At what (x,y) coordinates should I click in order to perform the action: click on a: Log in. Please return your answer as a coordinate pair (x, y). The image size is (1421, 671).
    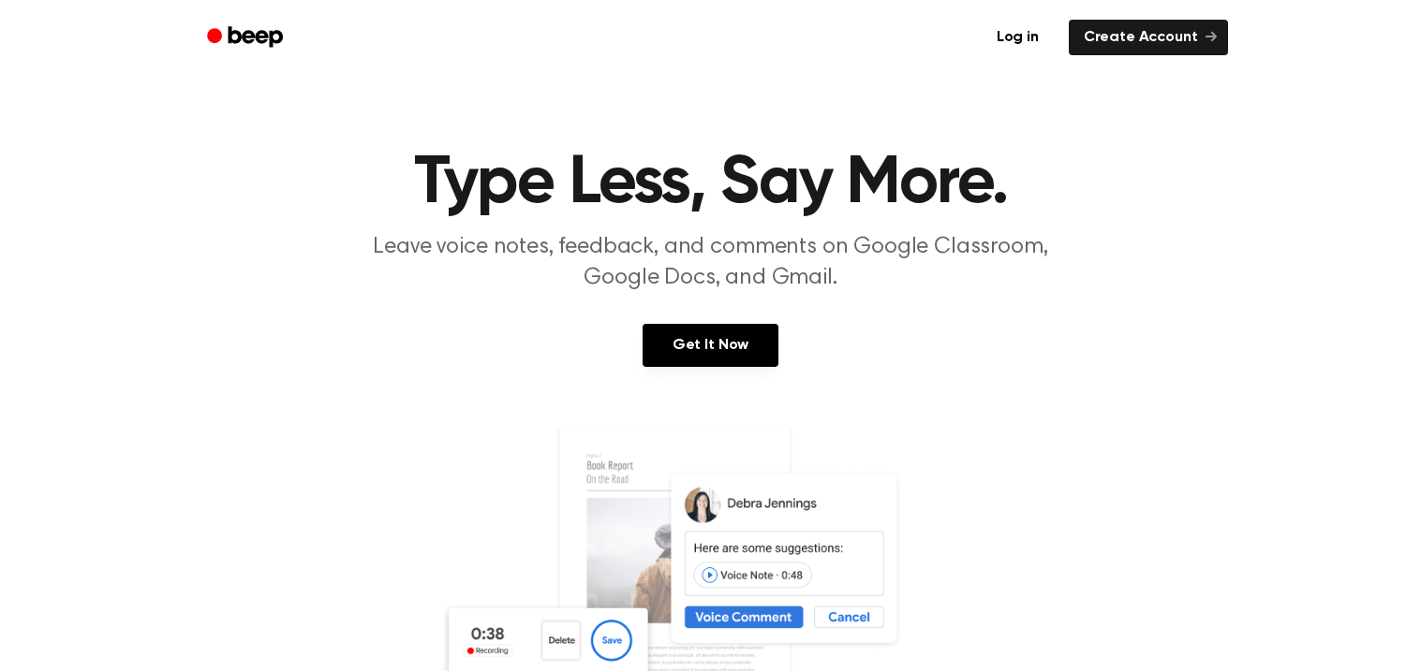
    Looking at the image, I should click on (1017, 37).